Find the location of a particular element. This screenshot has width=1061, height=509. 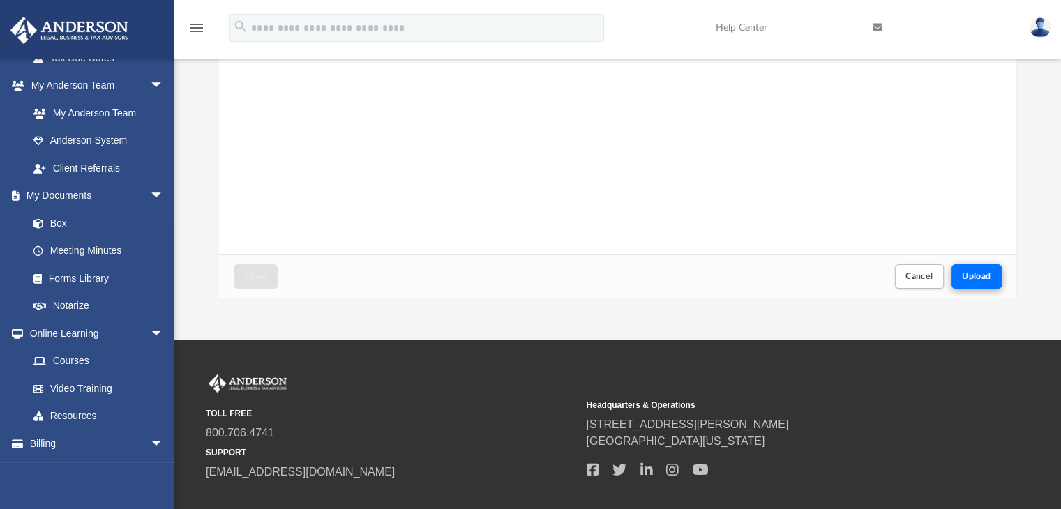

a: Forms Library is located at coordinates (95, 278).